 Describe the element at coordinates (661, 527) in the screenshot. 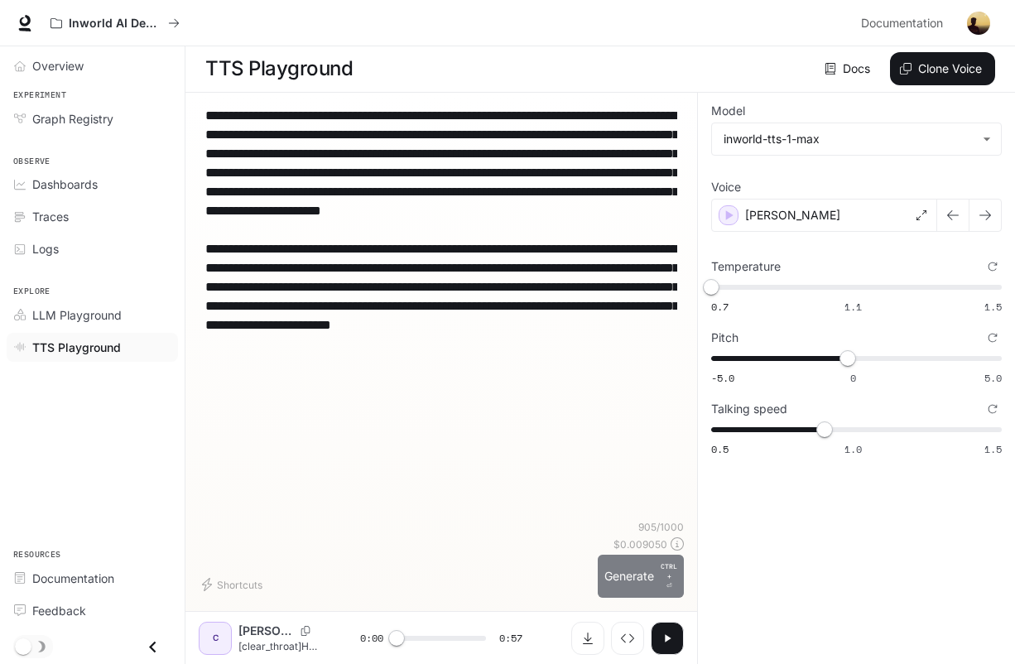

I see `p: 905 / 1000` at that location.